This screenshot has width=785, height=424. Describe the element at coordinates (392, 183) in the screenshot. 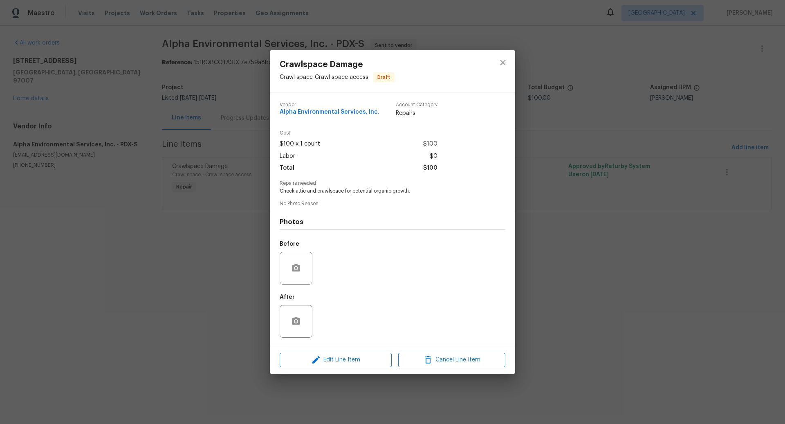

I see `span: Repairs needed` at that location.